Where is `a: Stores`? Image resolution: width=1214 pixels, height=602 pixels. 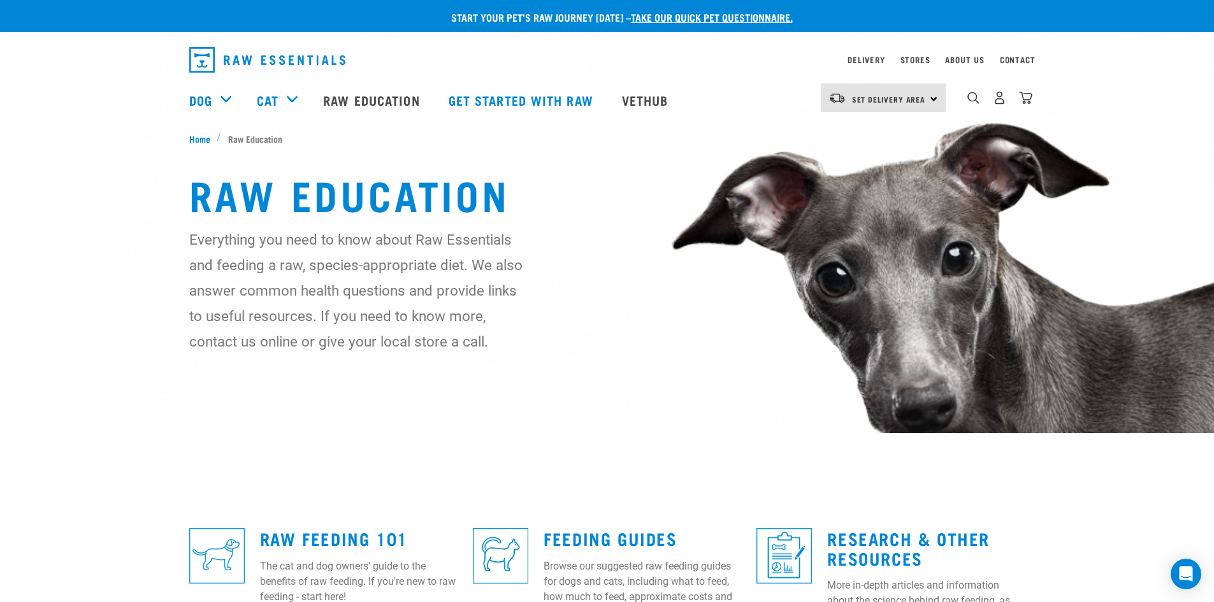
a: Stores is located at coordinates (915, 59).